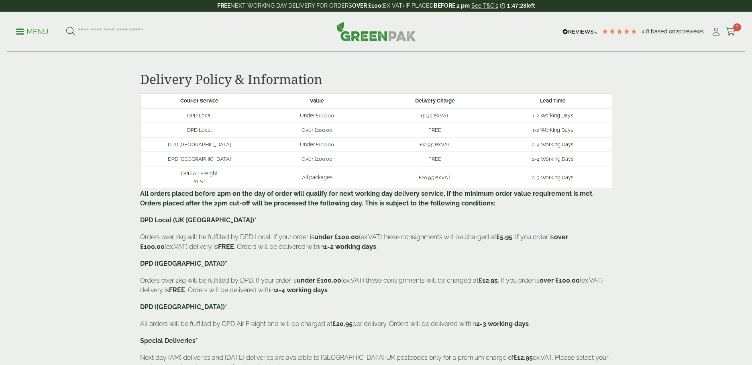 The height and width of the screenshot is (365, 752). What do you see at coordinates (32, 31) in the screenshot?
I see `a: Menu` at bounding box center [32, 31].